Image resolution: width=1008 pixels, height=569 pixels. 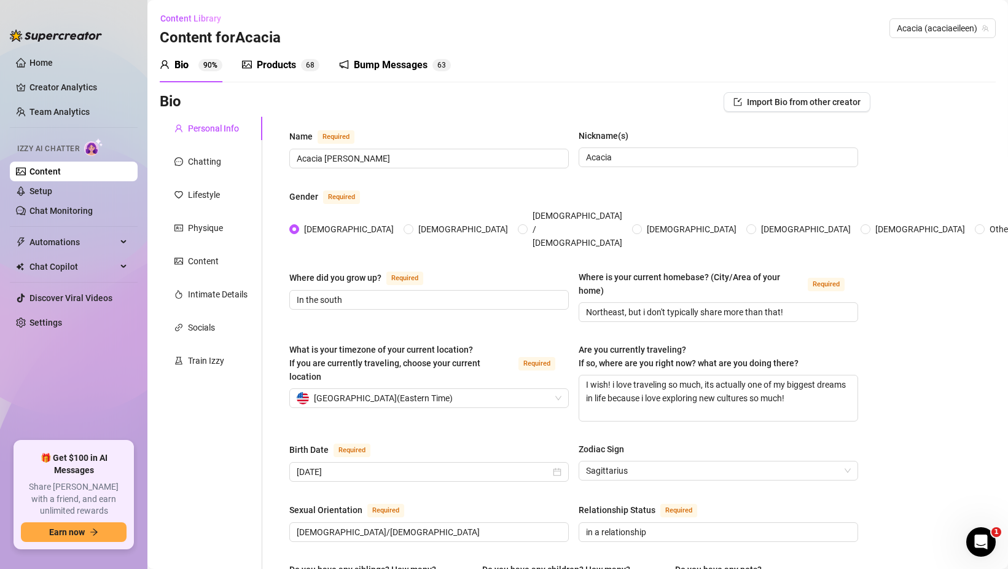 What do you see at coordinates (203, 261) in the screenshot?
I see `div: Content` at bounding box center [203, 261].